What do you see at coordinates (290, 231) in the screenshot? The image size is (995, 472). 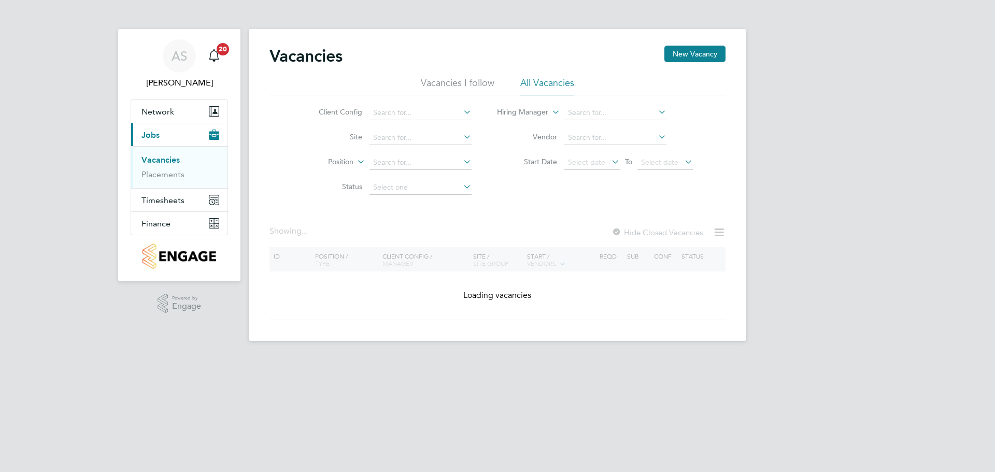 I see `div: Showing` at bounding box center [290, 231].